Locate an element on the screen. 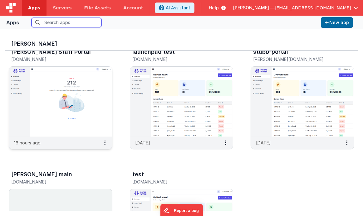 This screenshot has width=363, height=216. p: 16 hours ago is located at coordinates (27, 142).